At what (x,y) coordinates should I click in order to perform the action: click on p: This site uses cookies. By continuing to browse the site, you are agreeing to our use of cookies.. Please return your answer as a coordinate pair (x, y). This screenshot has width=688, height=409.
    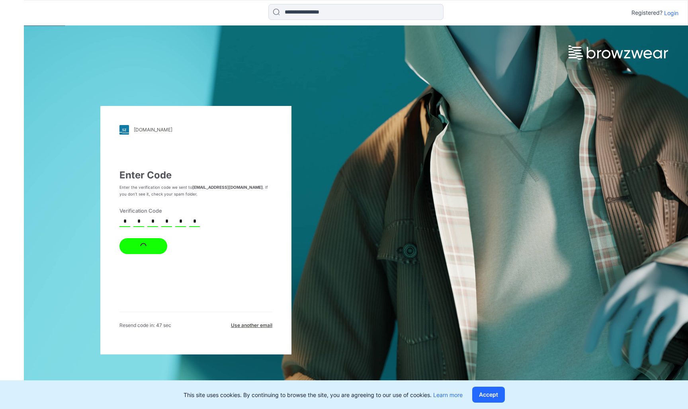
    Looking at the image, I should click on (323, 394).